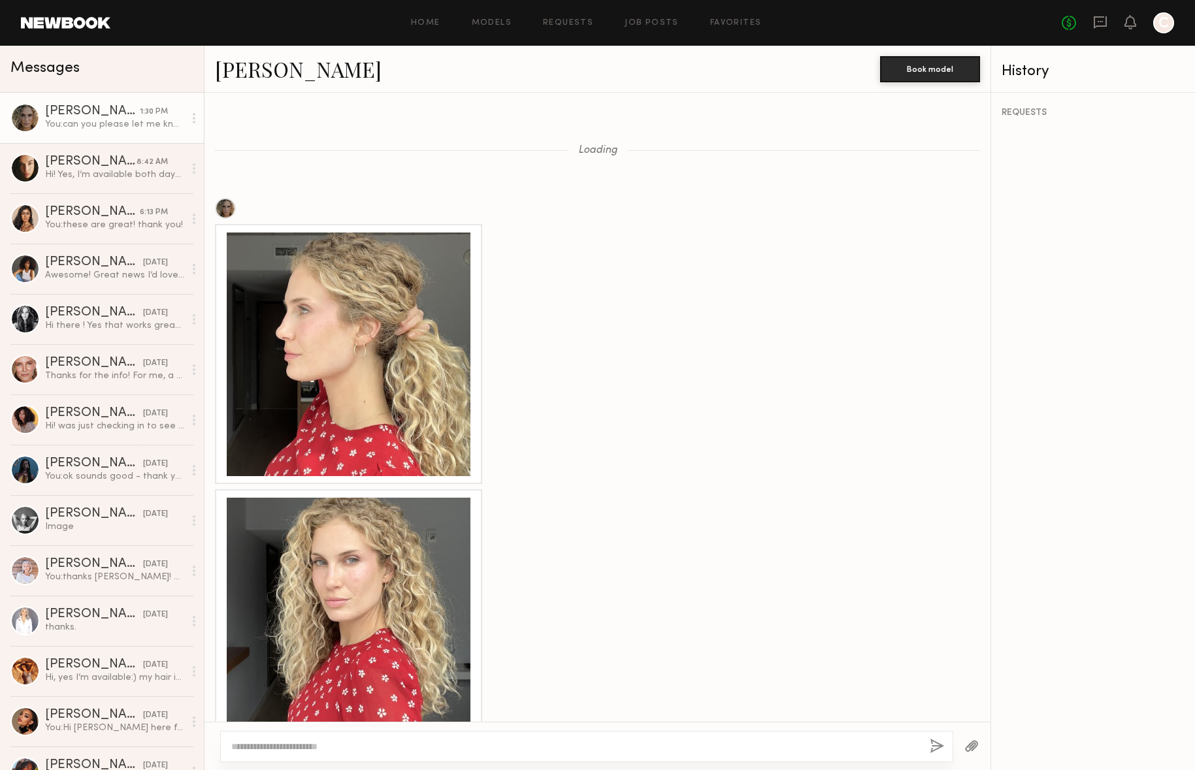  Describe the element at coordinates (114, 627) in the screenshot. I see `div: thanks.` at that location.